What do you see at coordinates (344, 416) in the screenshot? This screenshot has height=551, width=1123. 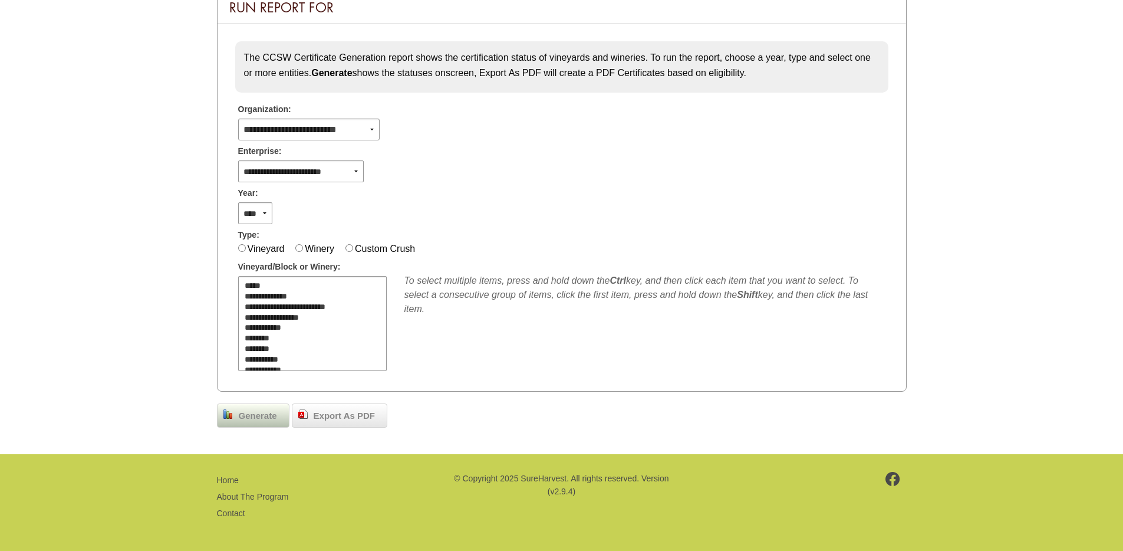 I see `span: Export As PDF` at bounding box center [344, 416].